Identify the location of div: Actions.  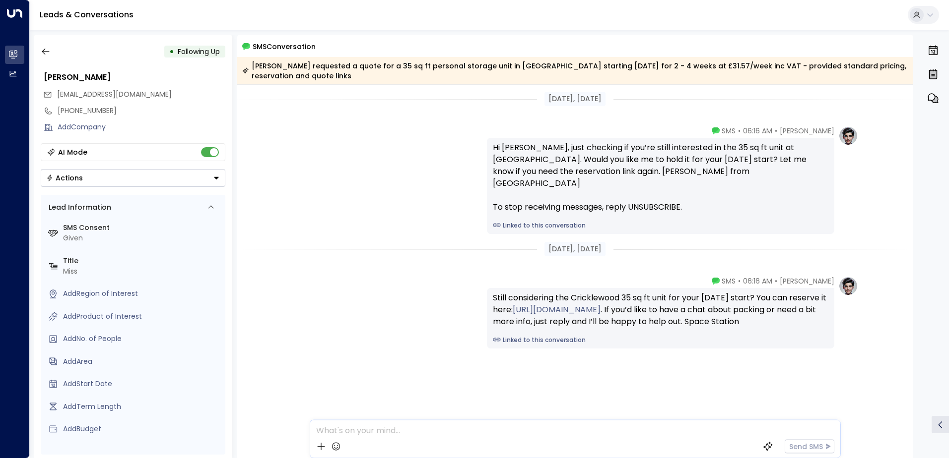
(65, 178).